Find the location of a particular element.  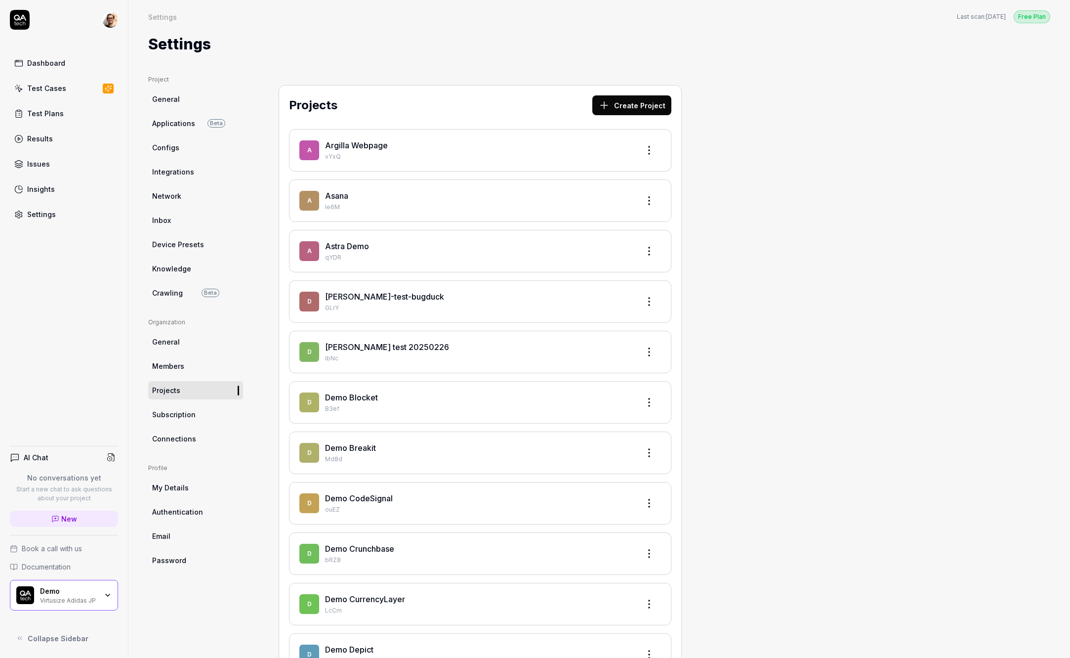

a: Demo CurrencyLayer is located at coordinates (365, 599).